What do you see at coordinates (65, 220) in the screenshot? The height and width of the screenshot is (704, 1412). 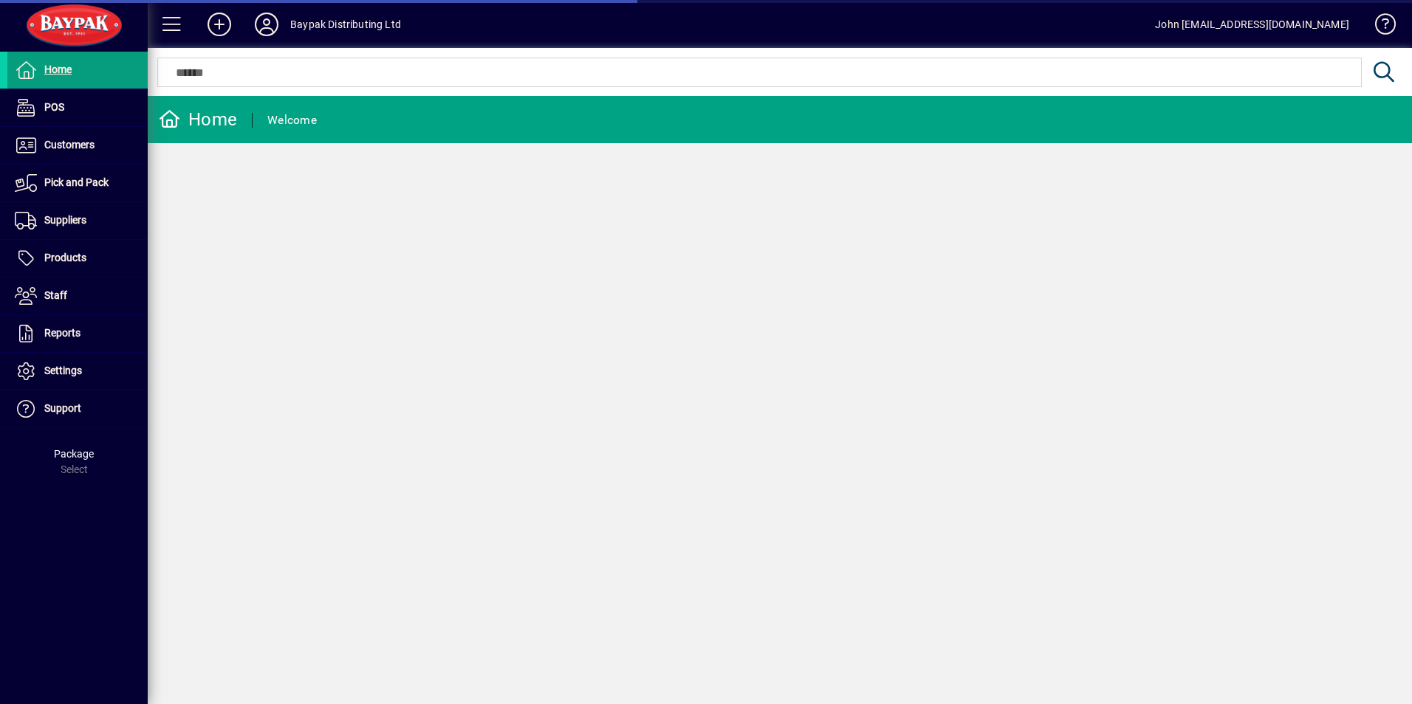 I see `span: Suppliers` at bounding box center [65, 220].